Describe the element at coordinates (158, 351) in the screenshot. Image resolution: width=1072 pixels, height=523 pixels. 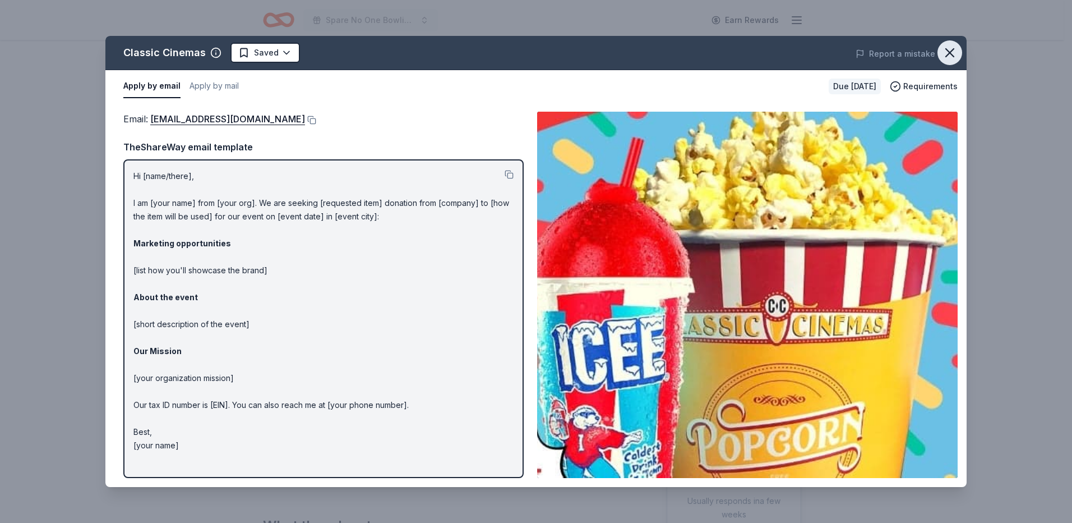
I see `strong: Our Mission` at that location.